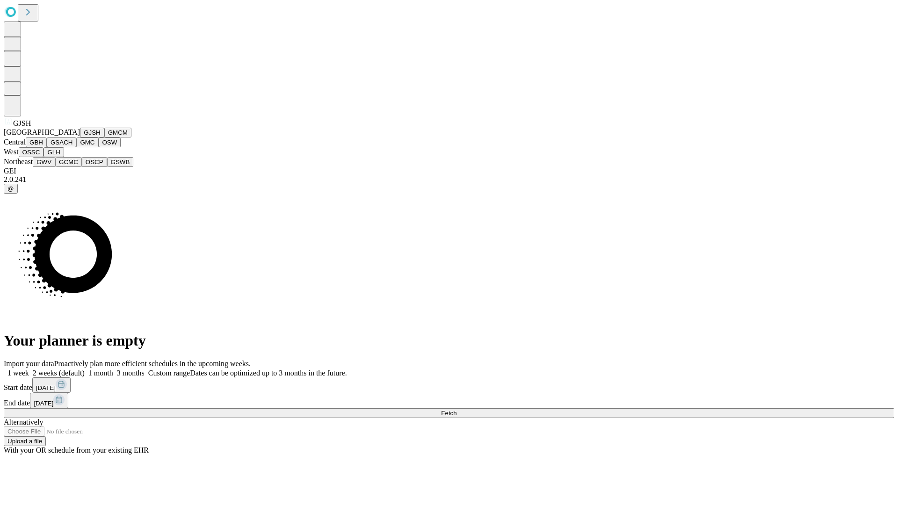  I want to click on button: GMCM, so click(118, 132).